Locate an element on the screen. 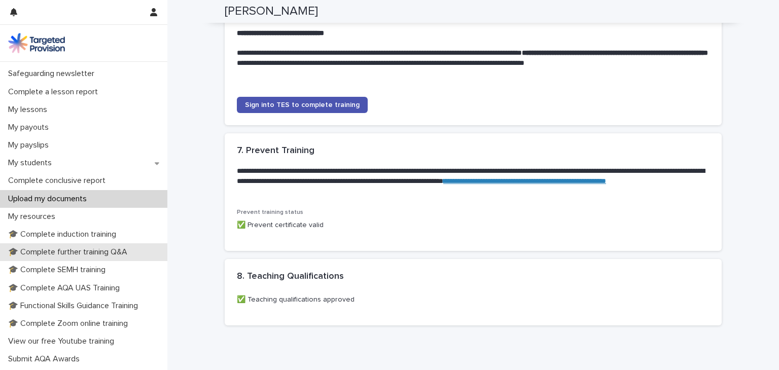 The height and width of the screenshot is (370, 779). span: Sign into TES to complete training is located at coordinates (302, 105).